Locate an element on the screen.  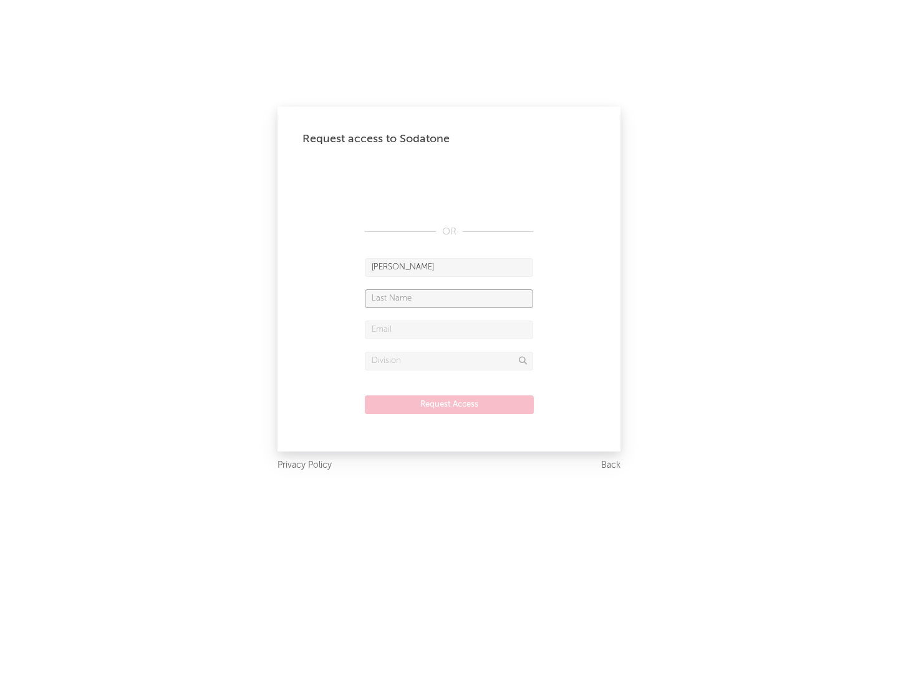
input: First Name is located at coordinates (449, 267).